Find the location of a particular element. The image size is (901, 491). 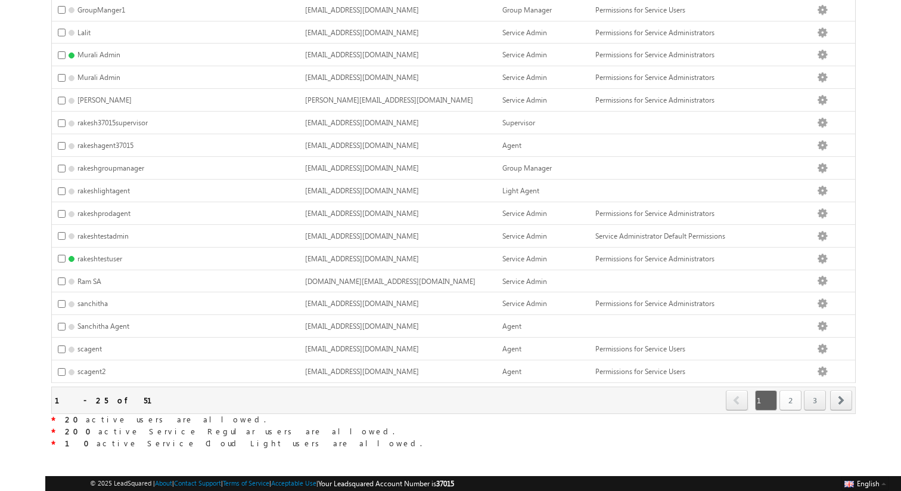

strong: 20 is located at coordinates (75, 418).